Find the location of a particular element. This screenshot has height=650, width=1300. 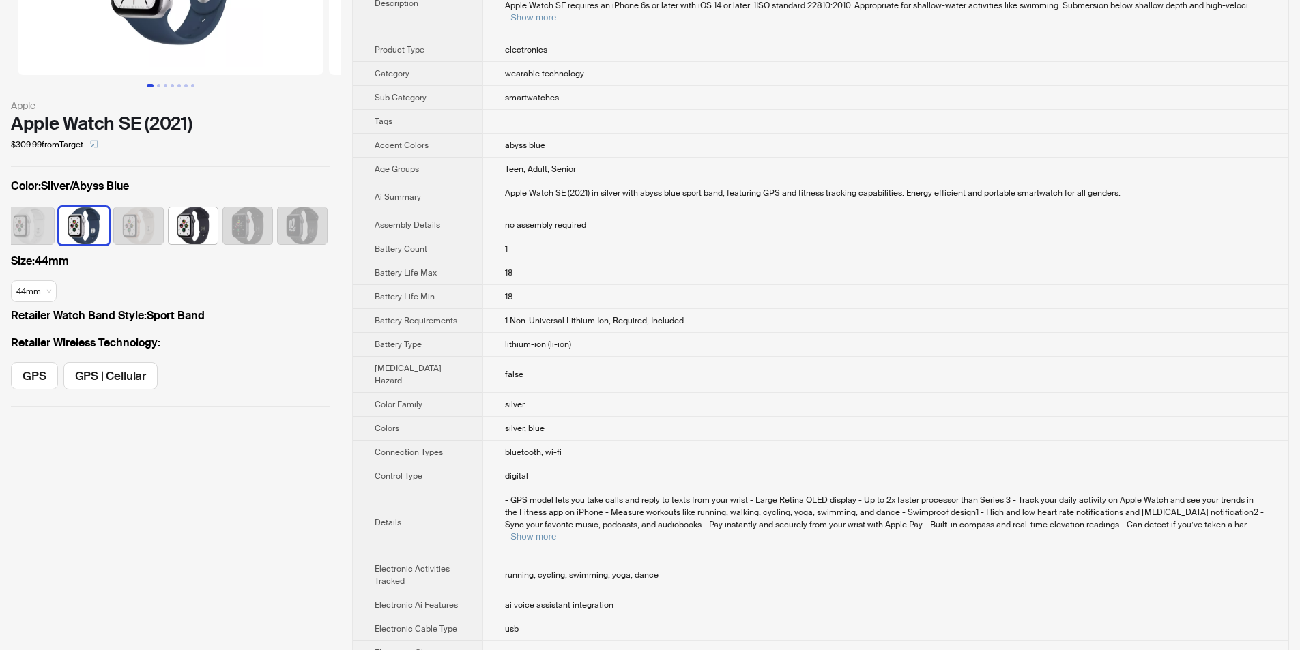

label: Silver/Abyss Blue is located at coordinates (171, 186).